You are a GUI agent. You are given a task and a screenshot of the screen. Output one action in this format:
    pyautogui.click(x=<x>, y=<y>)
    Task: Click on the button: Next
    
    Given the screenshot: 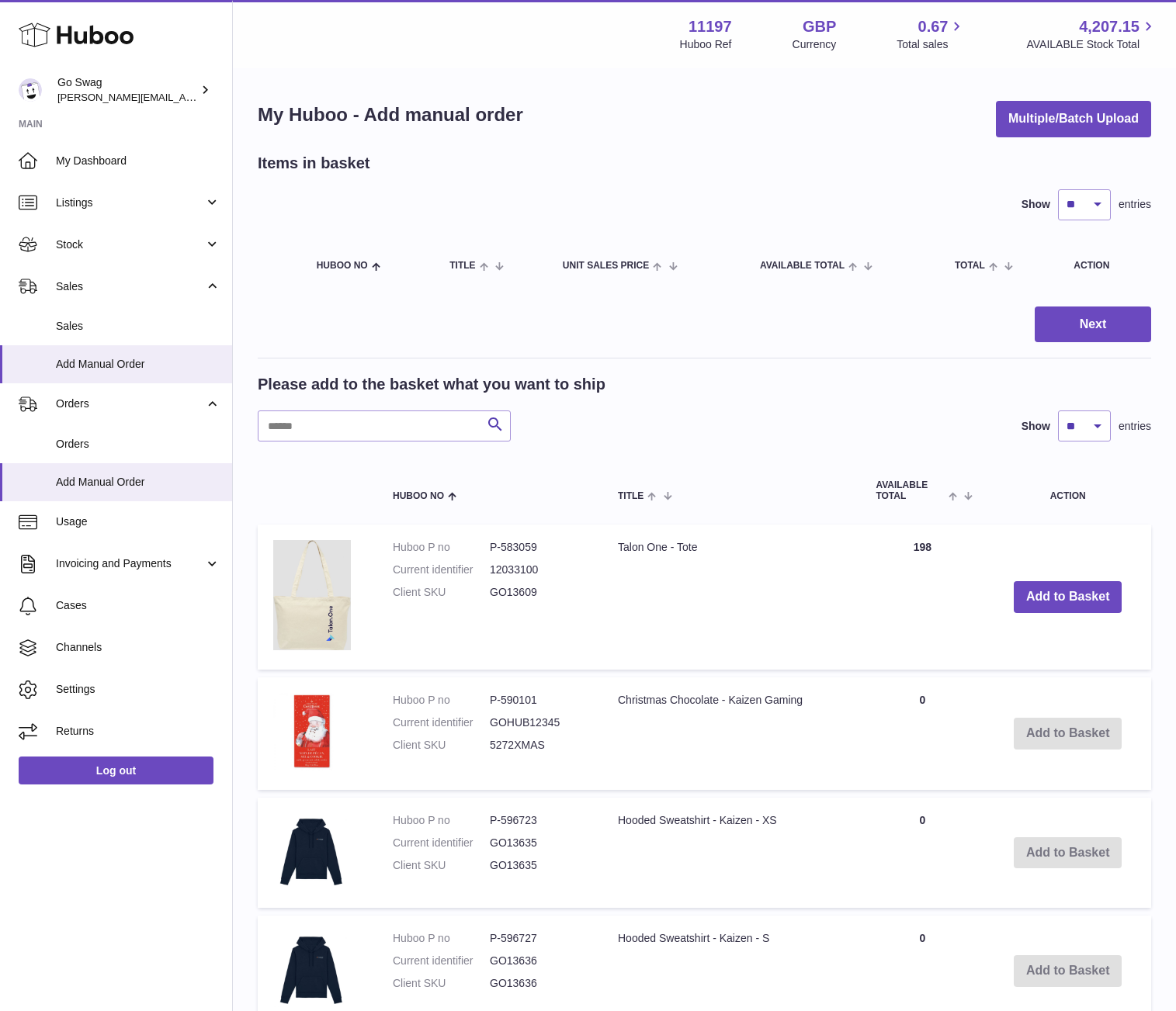 What is the action you would take?
    pyautogui.click(x=1093, y=324)
    